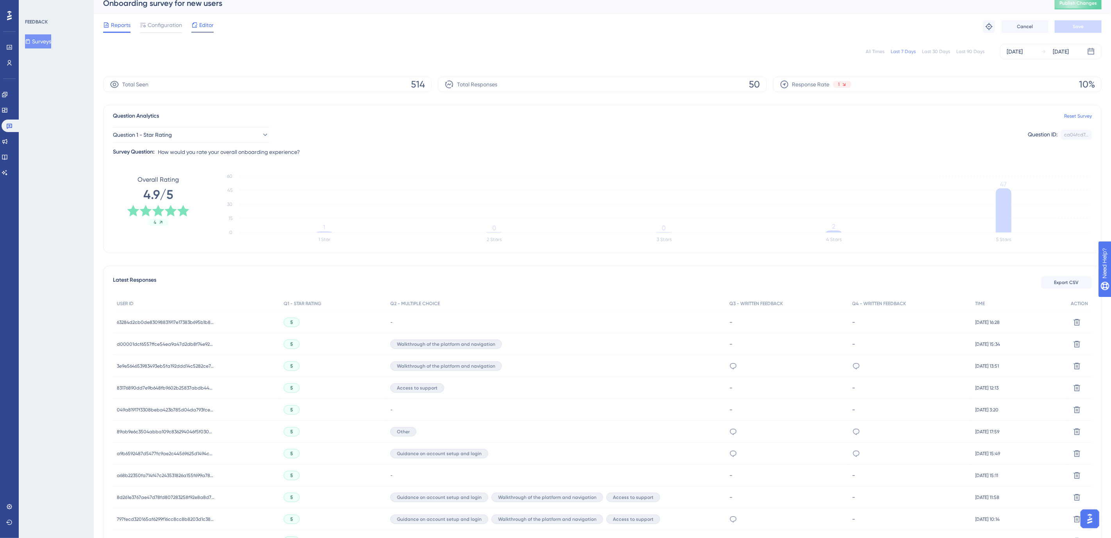 This screenshot has width=1111, height=538. What do you see at coordinates (230, 218) in the screenshot?
I see `tspan: 15` at bounding box center [230, 218].